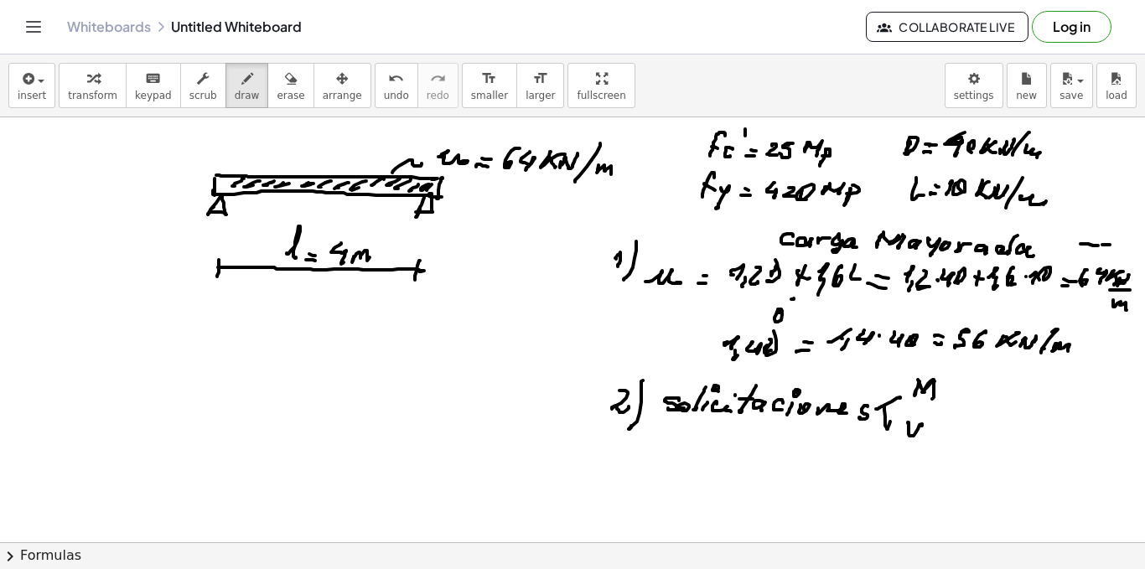  I want to click on span: new, so click(1026, 96).